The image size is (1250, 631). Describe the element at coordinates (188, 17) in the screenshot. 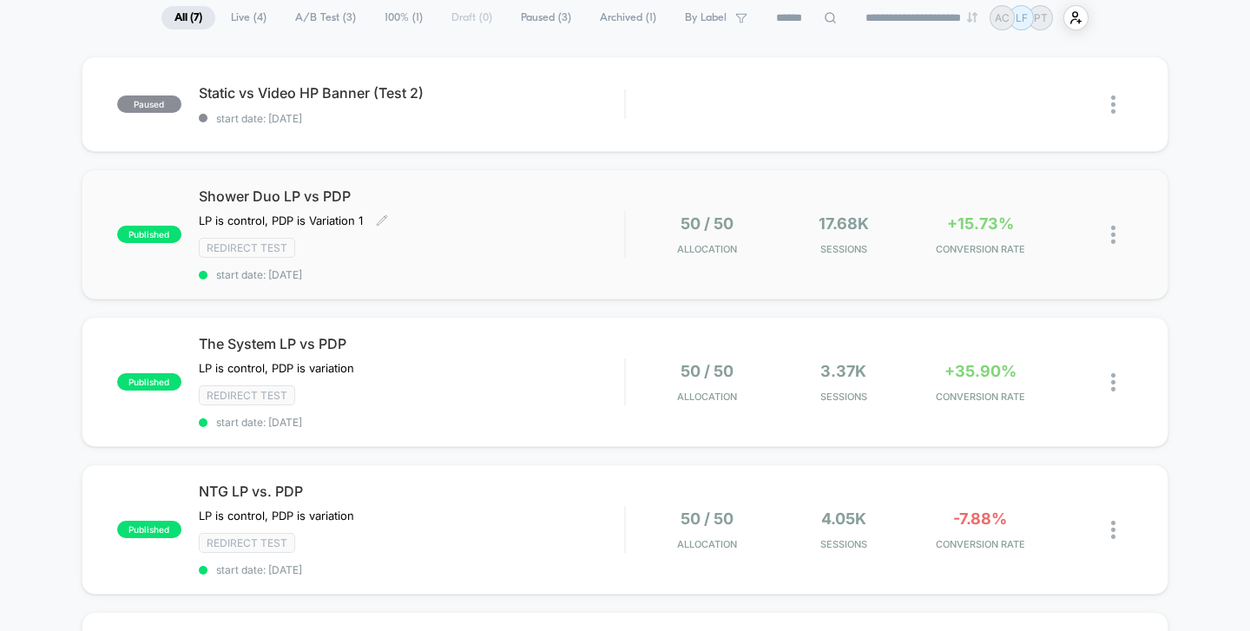

I see `span: All ( 7 )` at that location.